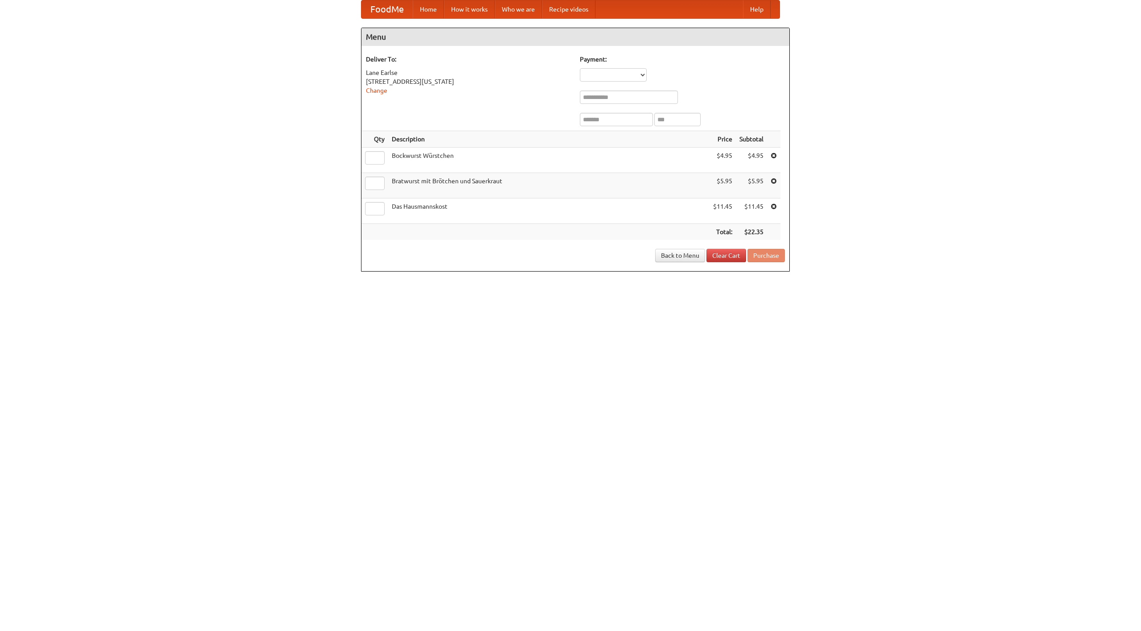 This screenshot has width=1141, height=631. What do you see at coordinates (751, 232) in the screenshot?
I see `th: $22.35` at bounding box center [751, 232].